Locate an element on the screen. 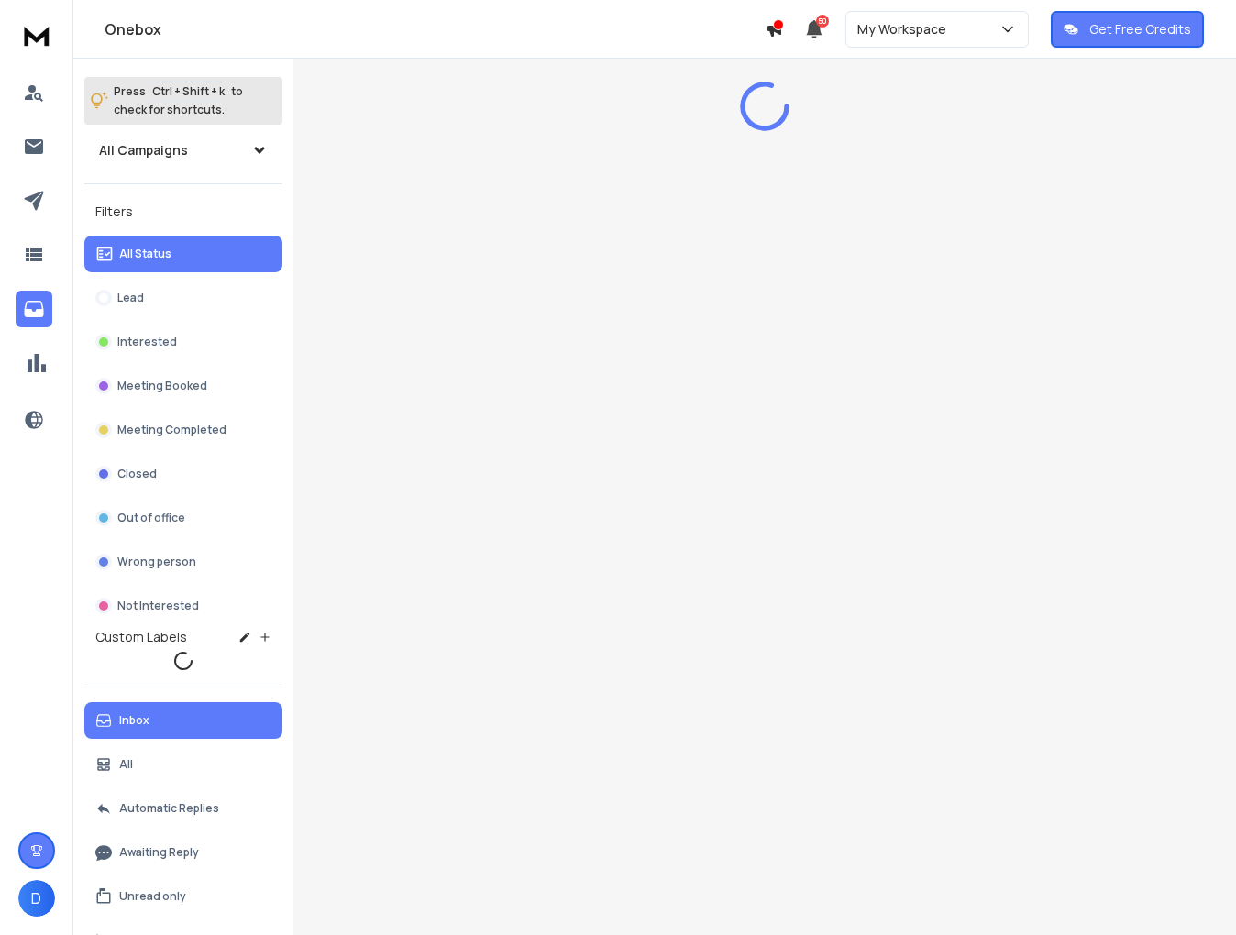  h1: Onebox is located at coordinates (435, 29).